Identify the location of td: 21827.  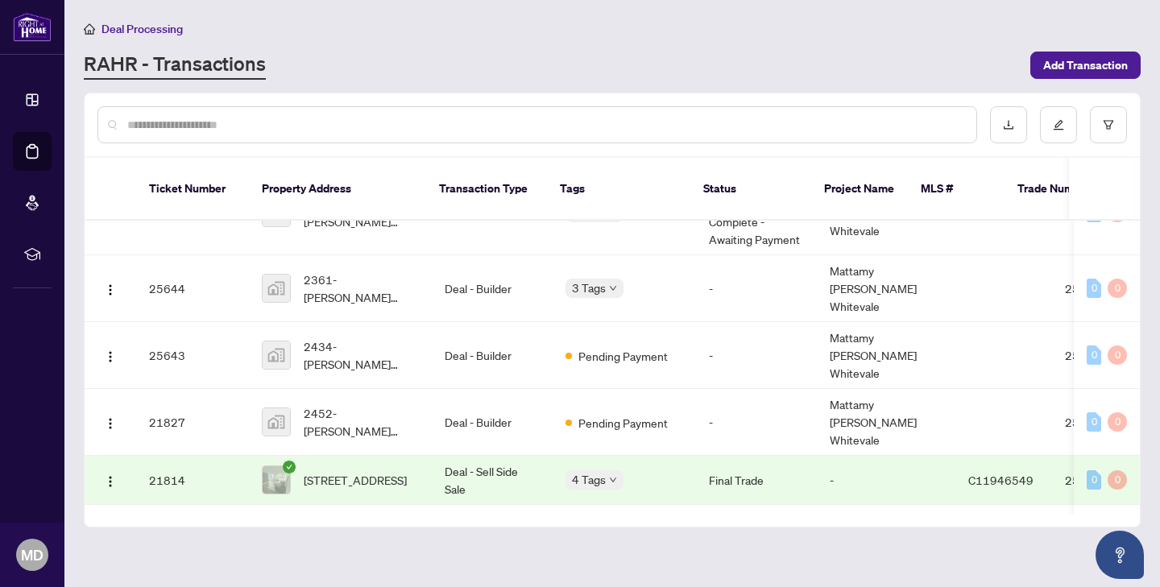
(193, 422).